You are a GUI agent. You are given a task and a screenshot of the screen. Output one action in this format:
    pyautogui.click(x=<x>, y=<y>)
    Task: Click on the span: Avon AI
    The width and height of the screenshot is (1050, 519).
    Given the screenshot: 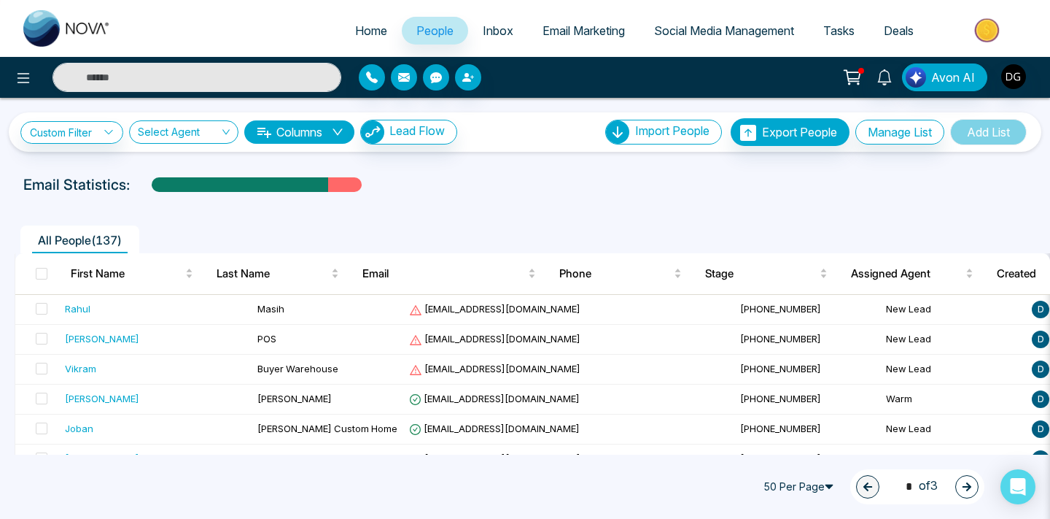 What is the action you would take?
    pyautogui.click(x=953, y=77)
    